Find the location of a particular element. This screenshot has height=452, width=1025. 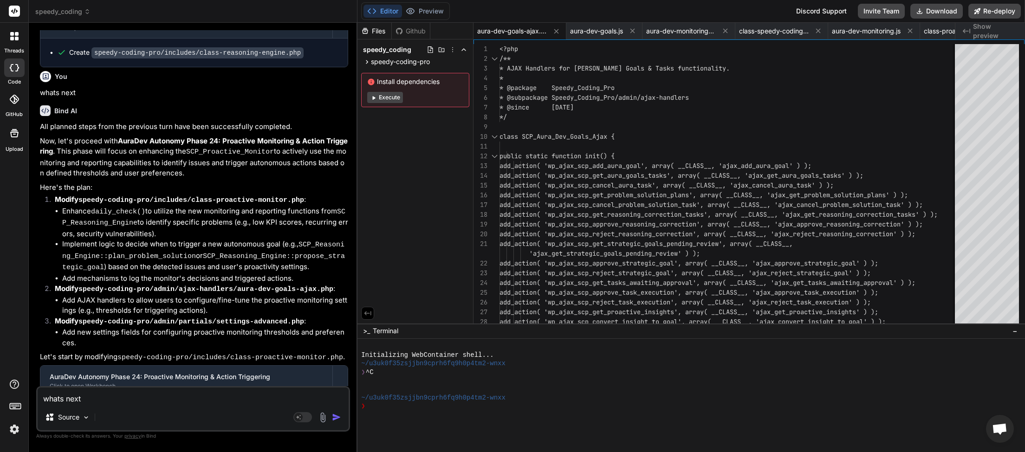

span: * @subpackage Speedy_Coding_Pro/admin/ajax-handle is located at coordinates (590, 97).